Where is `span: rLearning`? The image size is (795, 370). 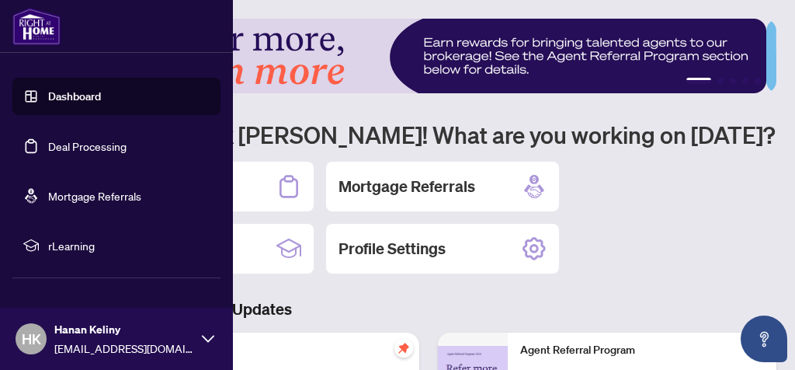 span: rLearning is located at coordinates (129, 245).